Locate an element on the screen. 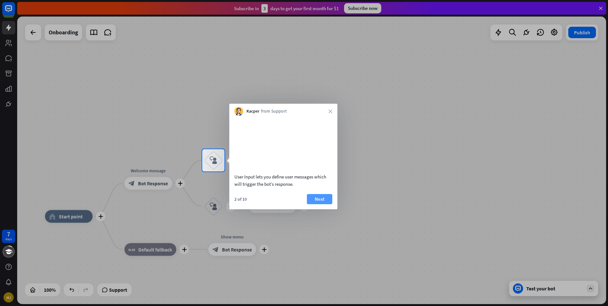 Image resolution: width=608 pixels, height=306 pixels. button: Open LiveChat chat widget is located at coordinates (15, 12).